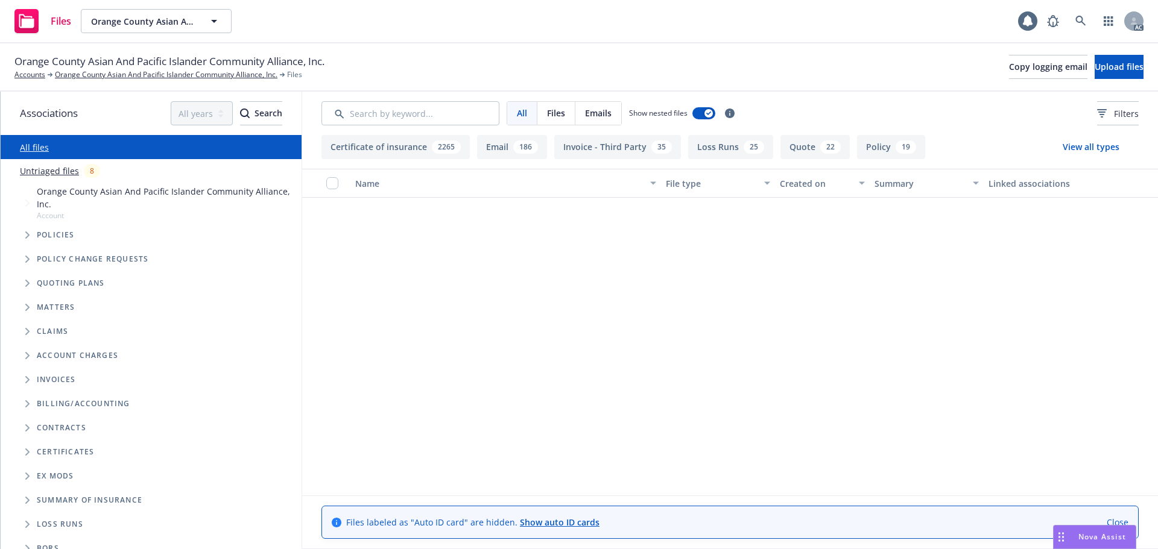 The image size is (1158, 549). I want to click on a: Search, so click(1080, 21).